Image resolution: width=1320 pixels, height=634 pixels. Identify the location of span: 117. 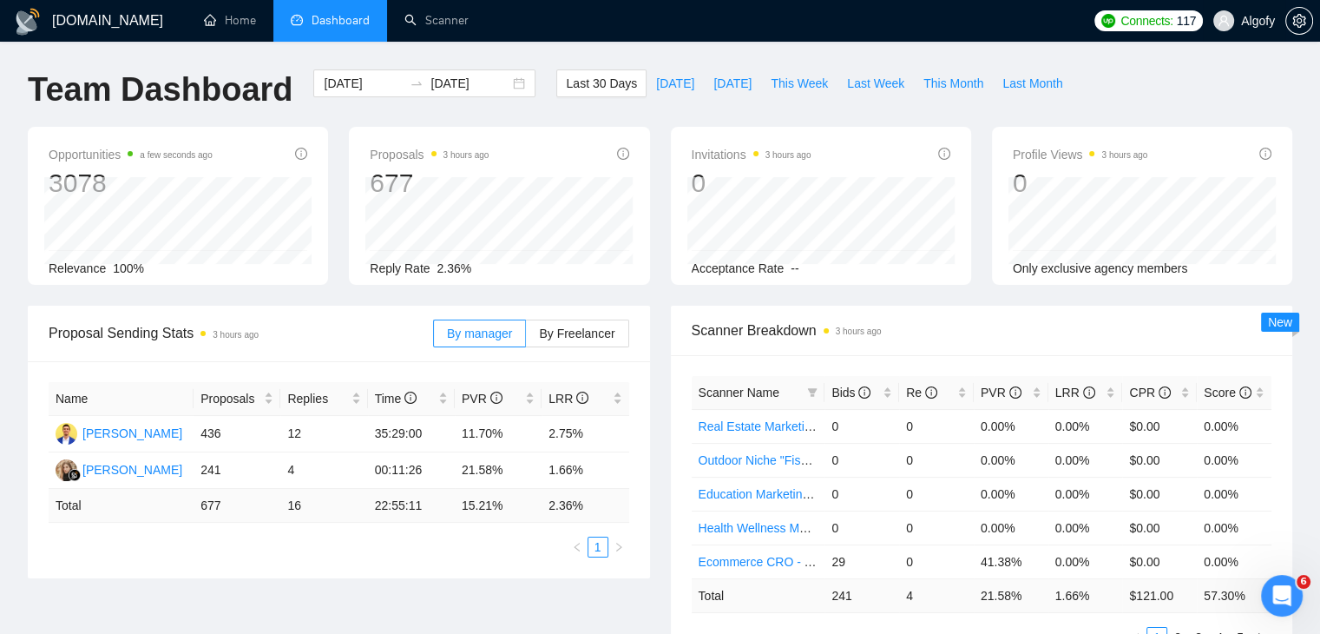
(1186, 21).